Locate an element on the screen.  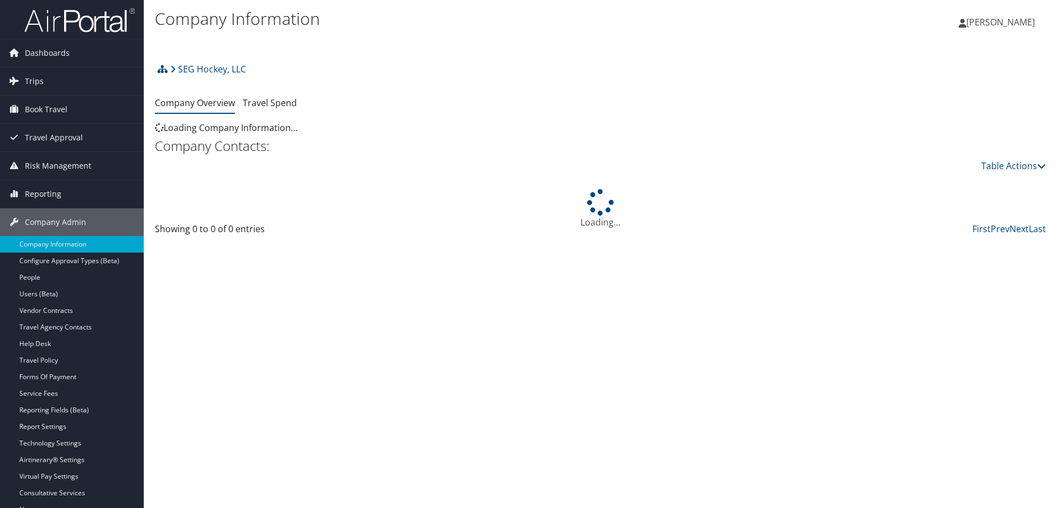
a: Prev is located at coordinates (1000, 229).